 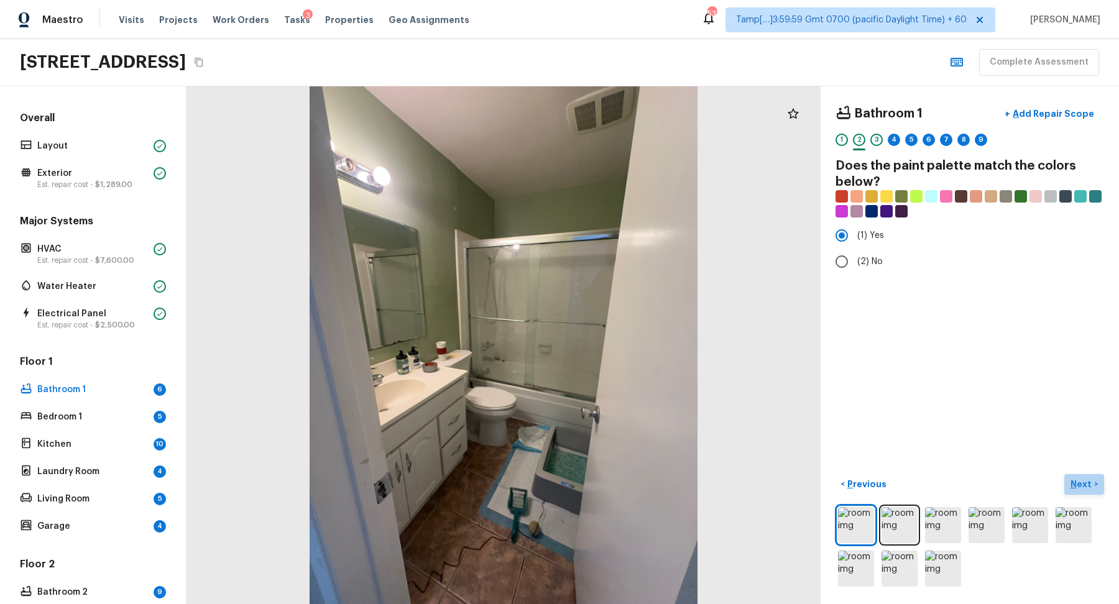 What do you see at coordinates (160, 445) in the screenshot?
I see `div: 10` at bounding box center [160, 445].